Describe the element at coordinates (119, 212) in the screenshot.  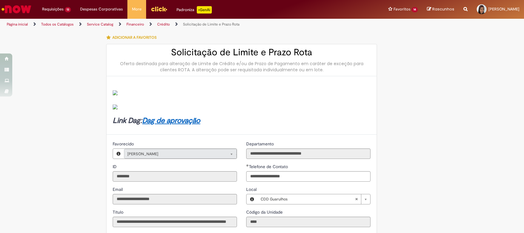
I see `span: Somente leitura - Título` at that location.